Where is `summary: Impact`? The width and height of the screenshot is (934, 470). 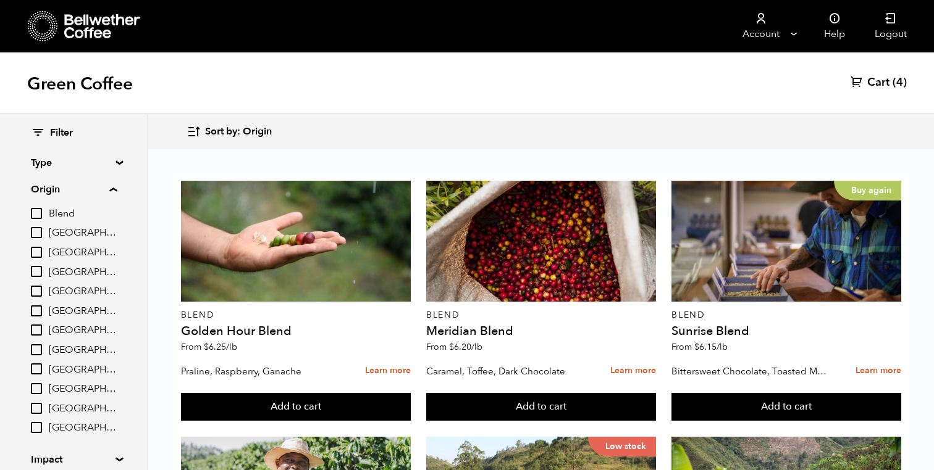
summary: Impact is located at coordinates (73, 460).